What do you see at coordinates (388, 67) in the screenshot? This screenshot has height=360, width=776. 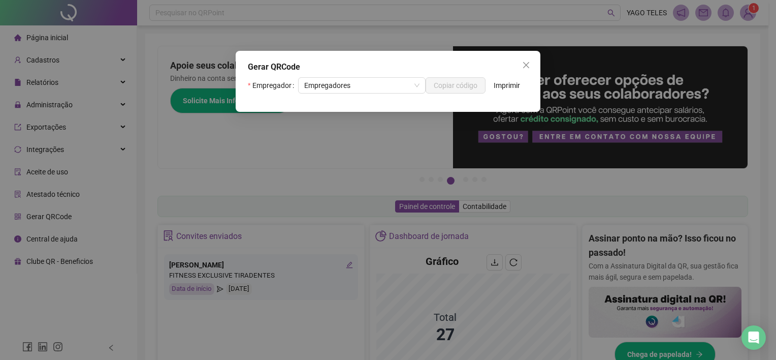 I see `div: Gerar QRCode` at bounding box center [388, 67].